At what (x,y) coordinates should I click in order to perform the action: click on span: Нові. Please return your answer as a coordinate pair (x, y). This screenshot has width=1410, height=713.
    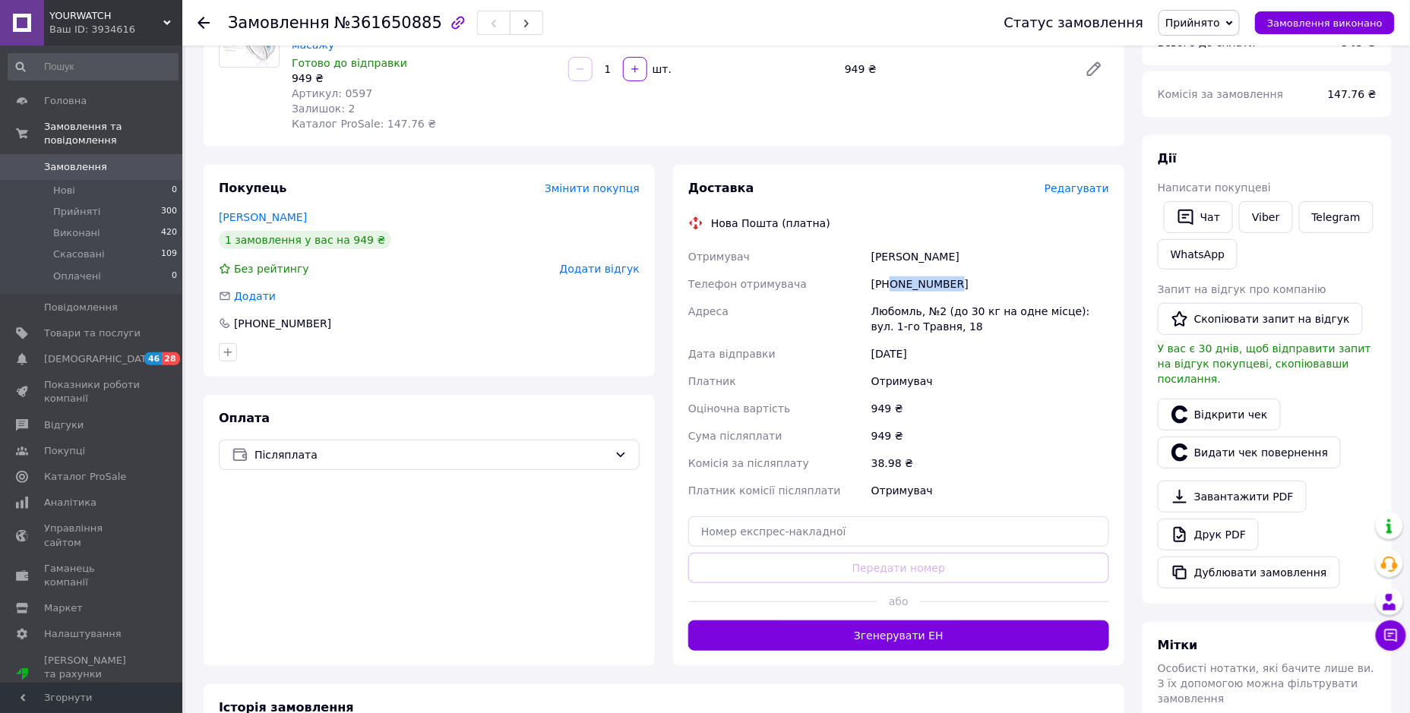
    Looking at the image, I should click on (64, 191).